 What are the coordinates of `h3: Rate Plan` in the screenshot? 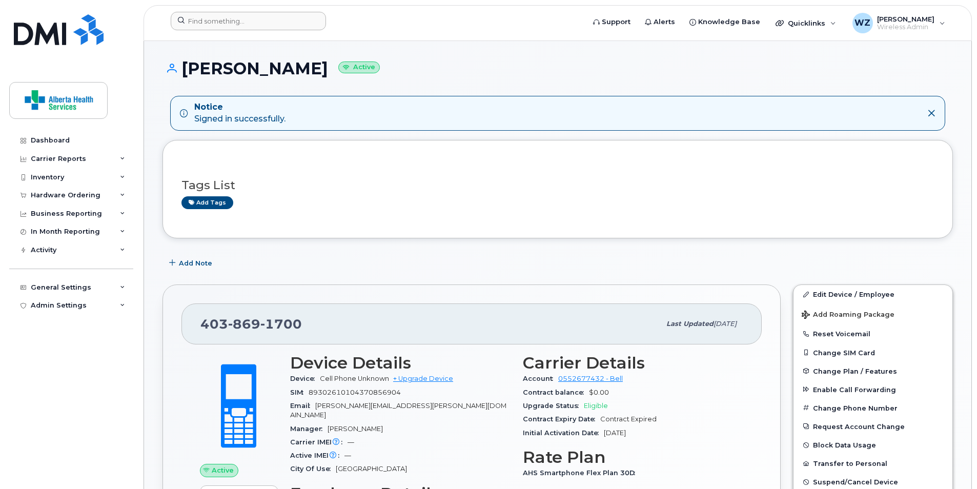 It's located at (633, 457).